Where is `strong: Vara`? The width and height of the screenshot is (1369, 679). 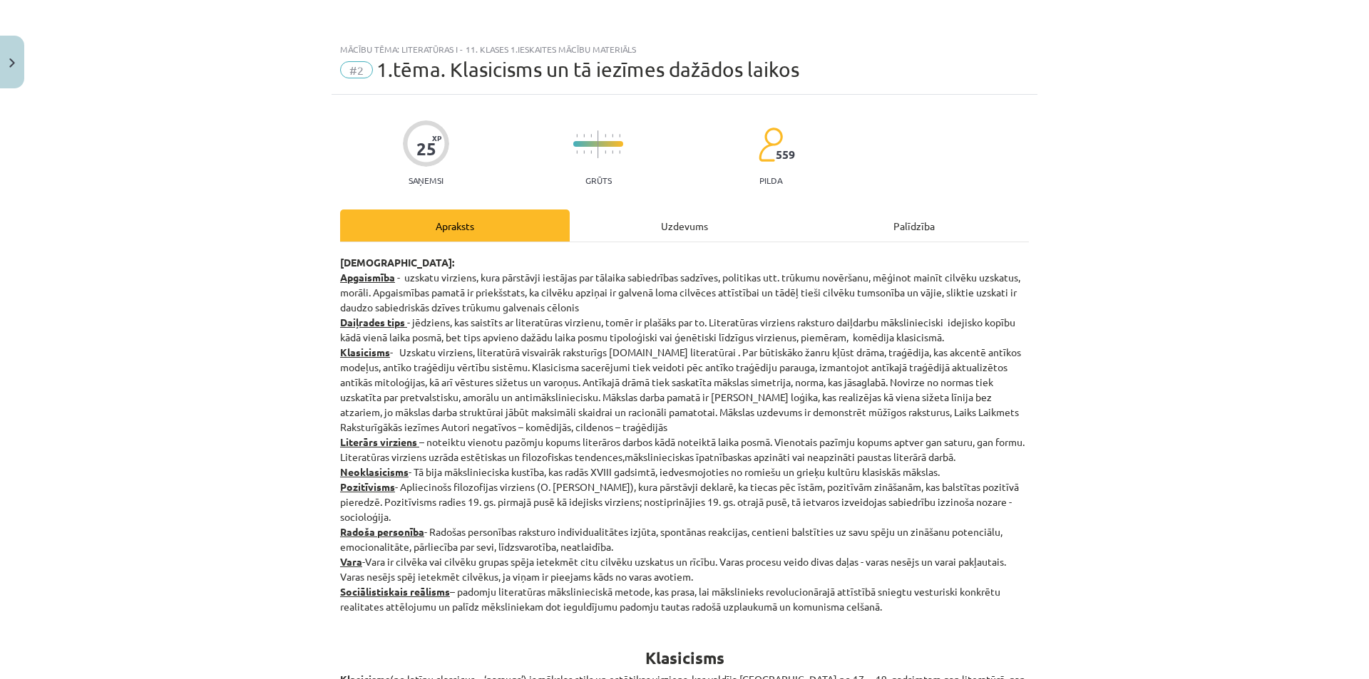 strong: Vara is located at coordinates (351, 562).